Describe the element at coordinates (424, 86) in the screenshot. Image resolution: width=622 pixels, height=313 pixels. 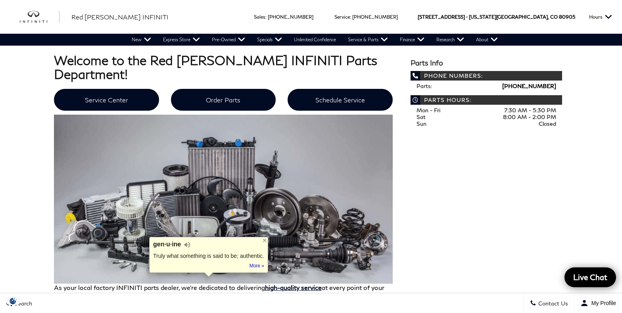
I see `span: Parts:` at that location.